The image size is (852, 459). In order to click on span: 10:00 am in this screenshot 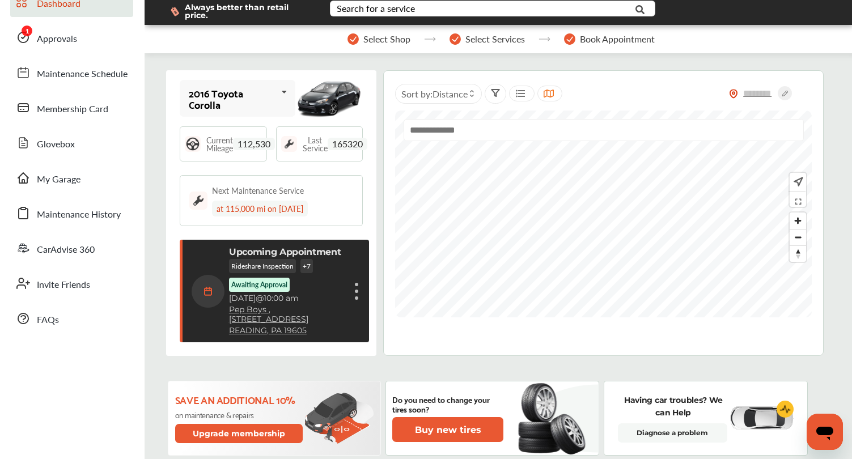, I will do `click(281, 298)`.